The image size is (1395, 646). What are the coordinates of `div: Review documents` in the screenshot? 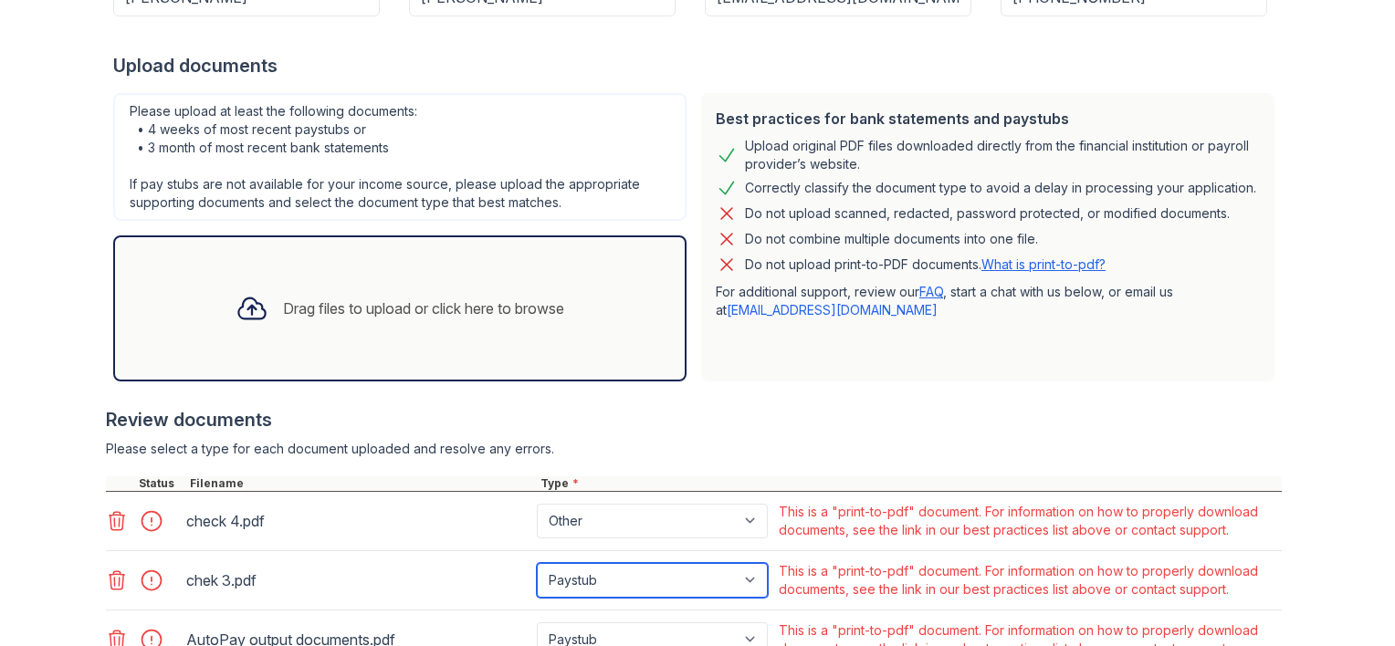 It's located at (694, 420).